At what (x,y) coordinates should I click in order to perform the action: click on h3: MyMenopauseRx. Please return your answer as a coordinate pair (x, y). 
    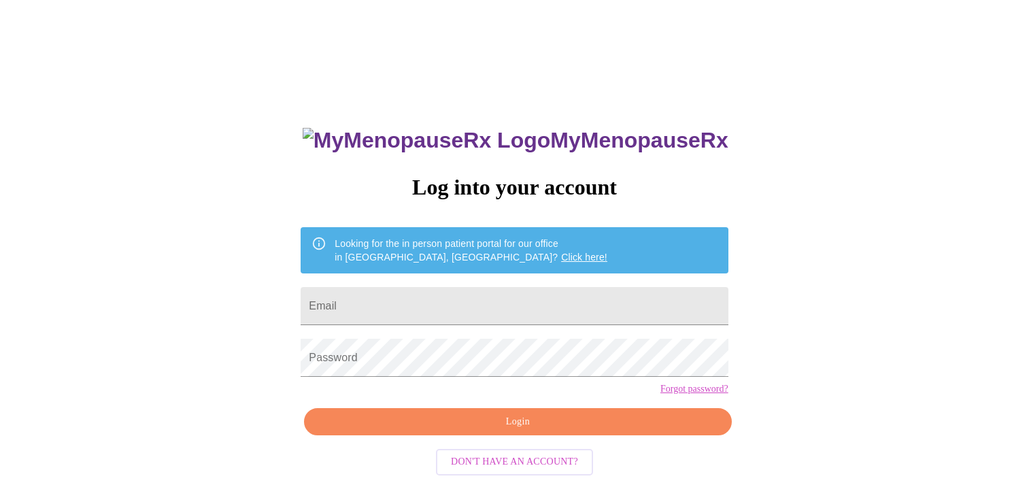
    Looking at the image, I should click on (515, 140).